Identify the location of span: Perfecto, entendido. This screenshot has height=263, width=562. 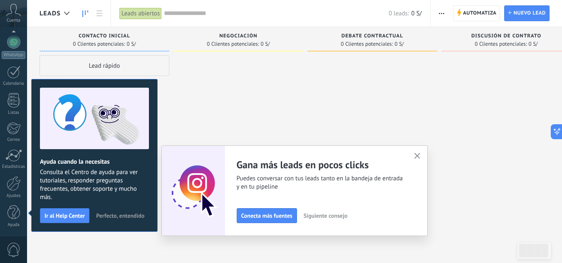
(120, 216).